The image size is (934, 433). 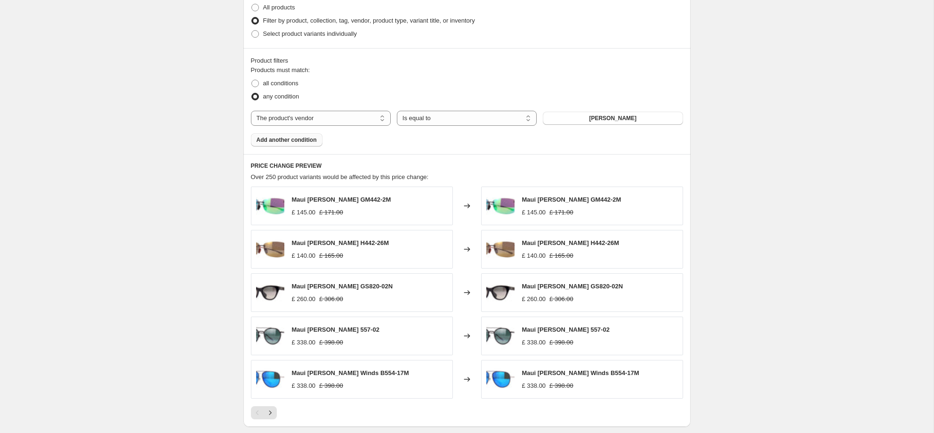 What do you see at coordinates (279, 7) in the screenshot?
I see `span: All products` at bounding box center [279, 7].